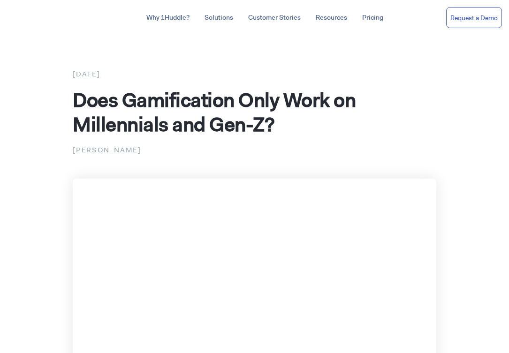 The image size is (509, 353). I want to click on a: Customer Stories, so click(274, 18).